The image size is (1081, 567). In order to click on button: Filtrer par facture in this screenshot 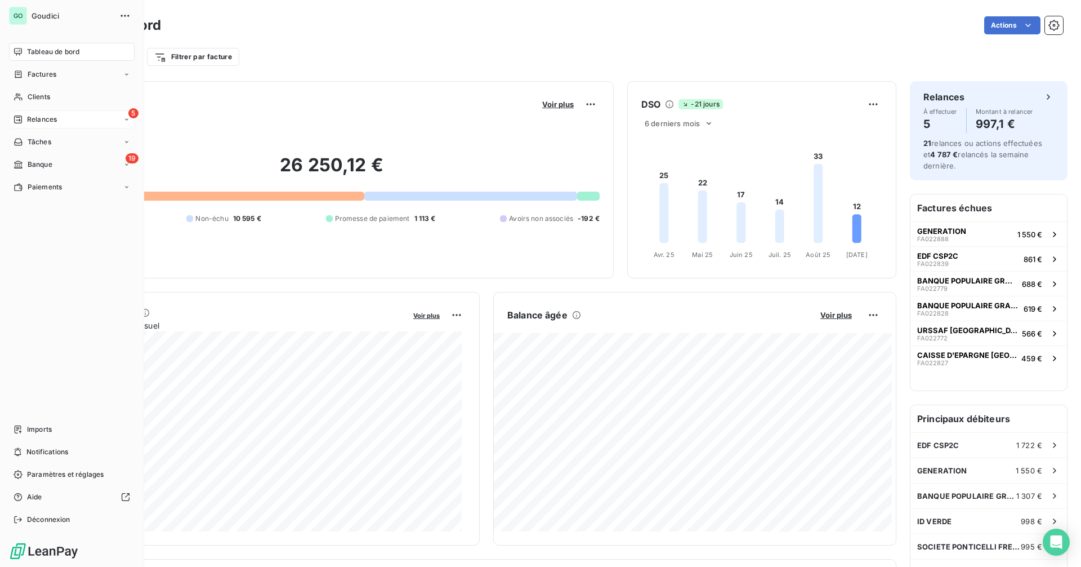, I will do `click(193, 57)`.